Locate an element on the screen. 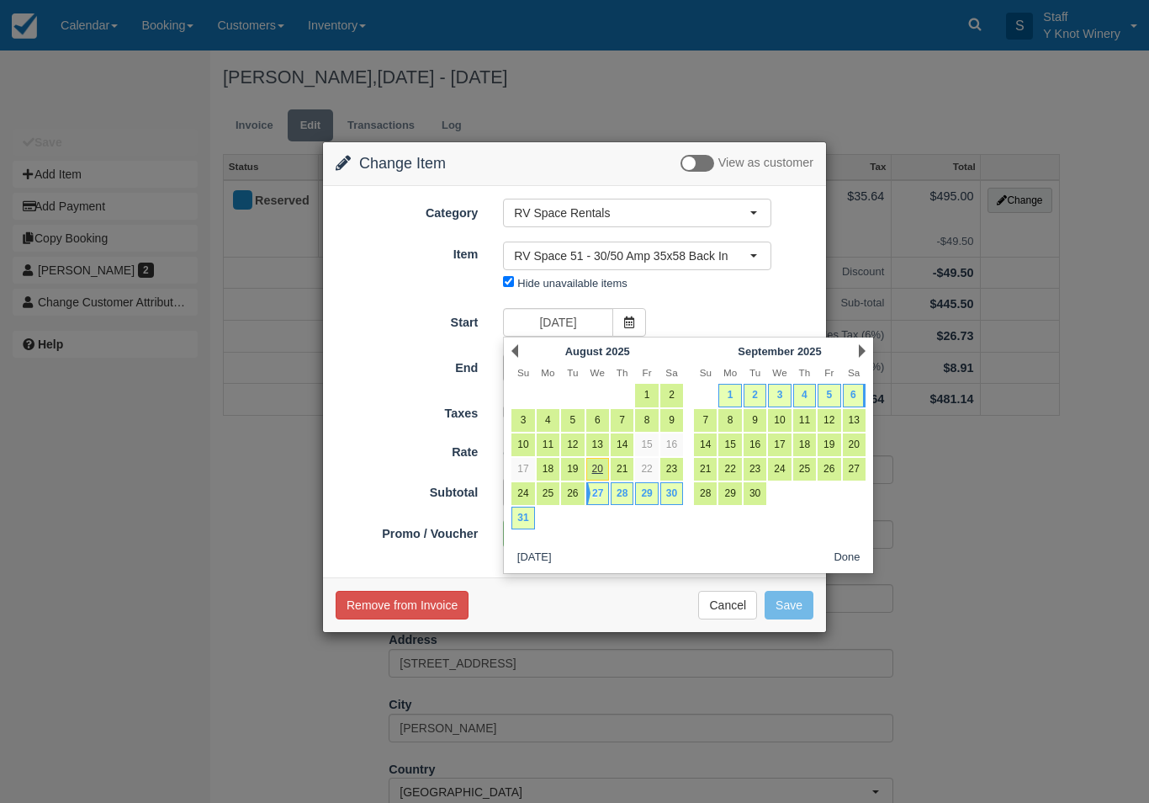 The width and height of the screenshot is (1149, 803). div: 11 Days @ $45.00 is located at coordinates (658, 453).